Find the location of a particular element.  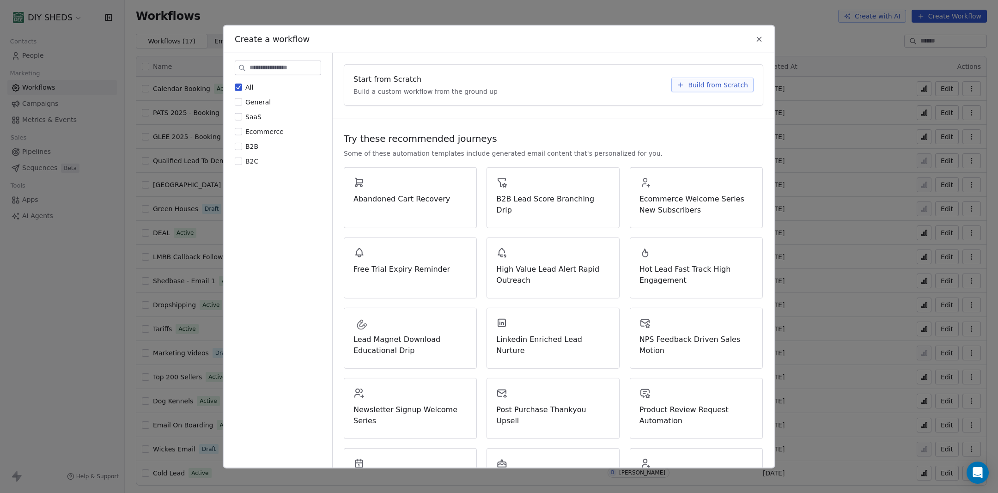

span: NPS Feedback Driven Sales Motion is located at coordinates (696, 345).